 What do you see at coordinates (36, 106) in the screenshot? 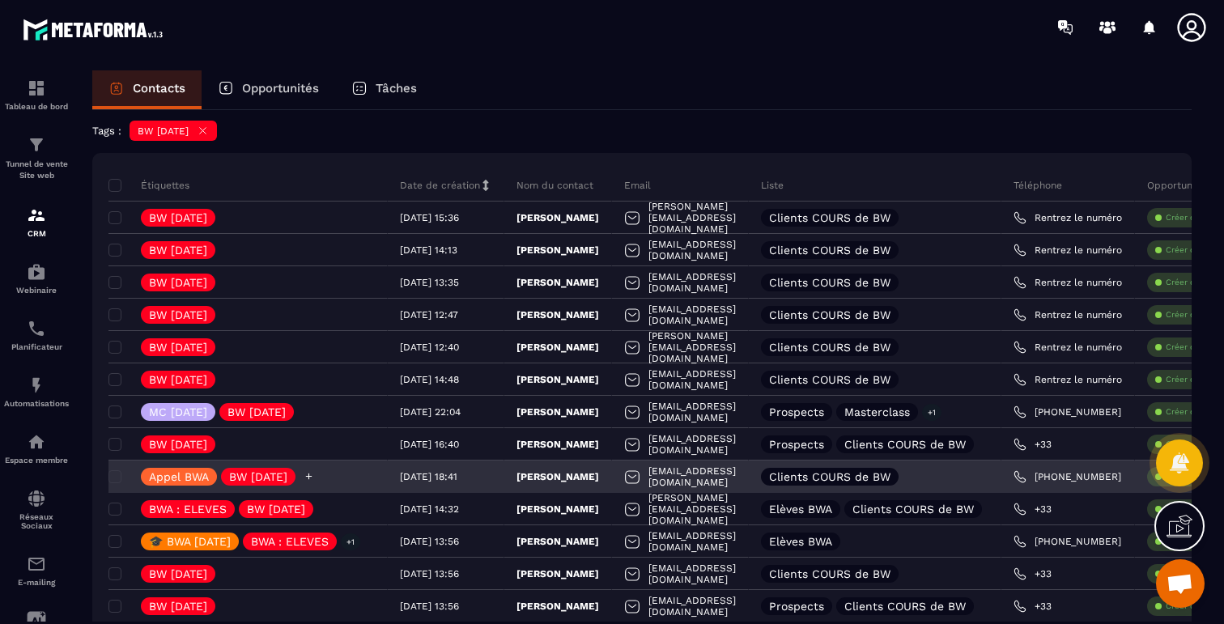
I see `p: Tableau de bord` at bounding box center [36, 106].